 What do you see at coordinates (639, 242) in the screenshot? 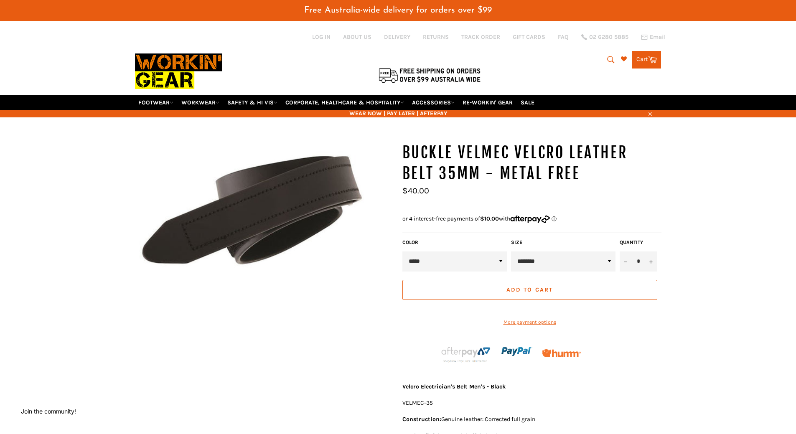
I see `label: Quantity` at bounding box center [639, 242].